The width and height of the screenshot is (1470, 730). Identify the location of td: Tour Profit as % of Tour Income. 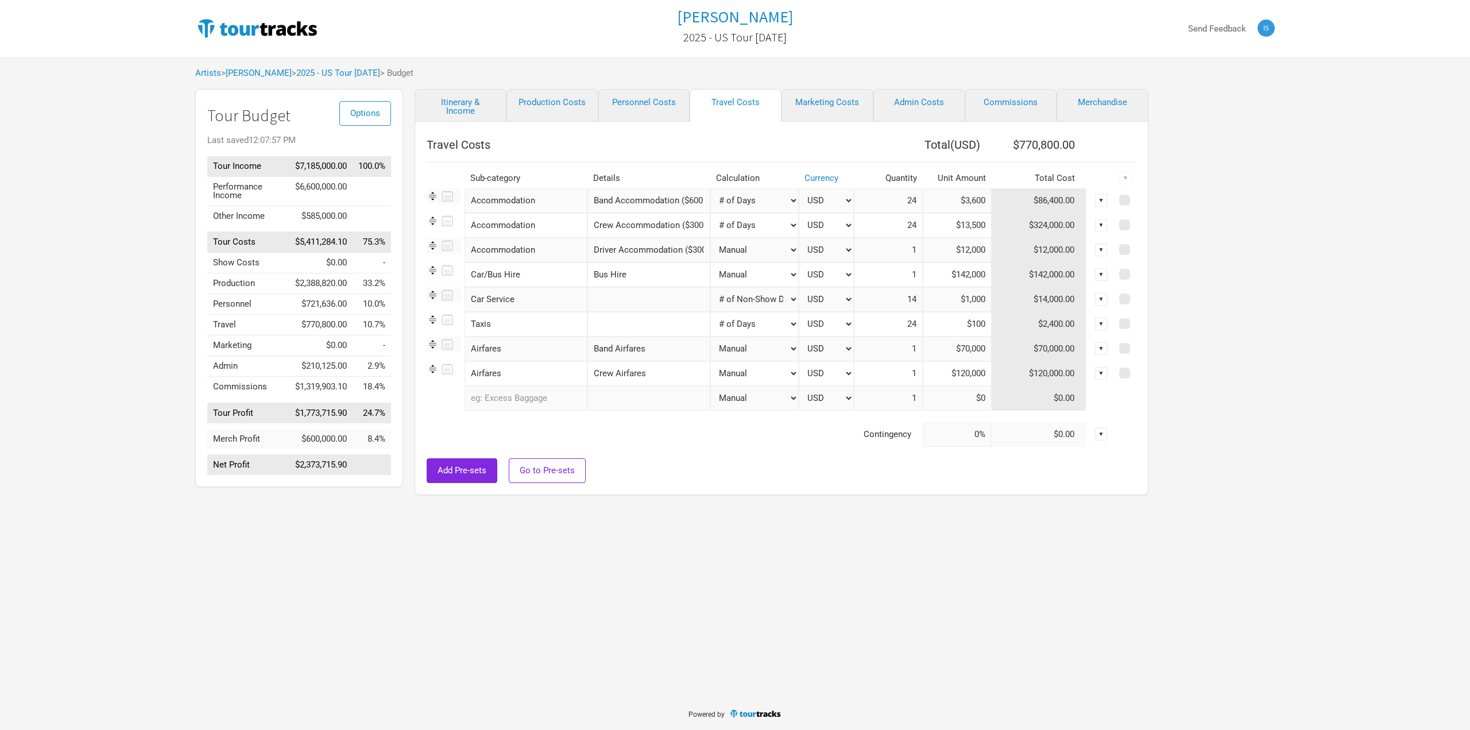
(371, 413).